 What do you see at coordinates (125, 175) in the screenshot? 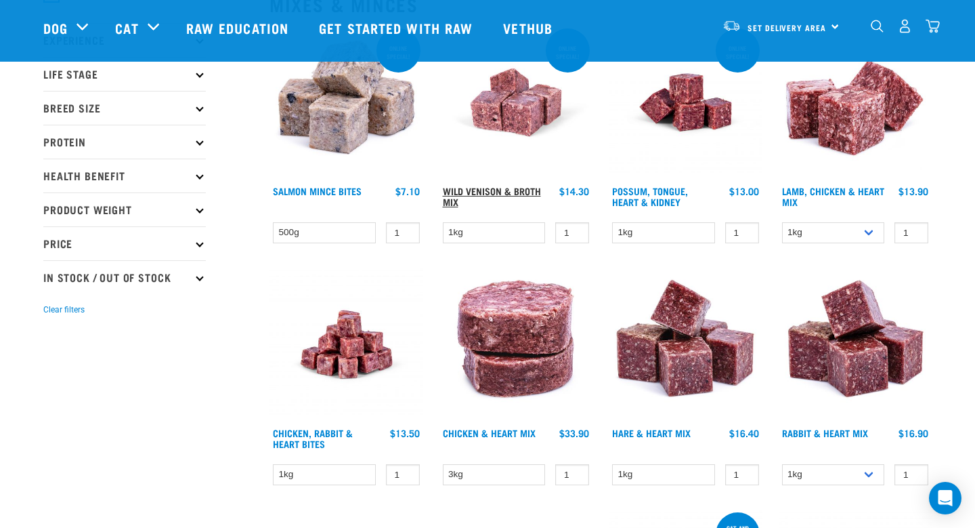
I see `p: Health Benefit` at bounding box center [125, 175].